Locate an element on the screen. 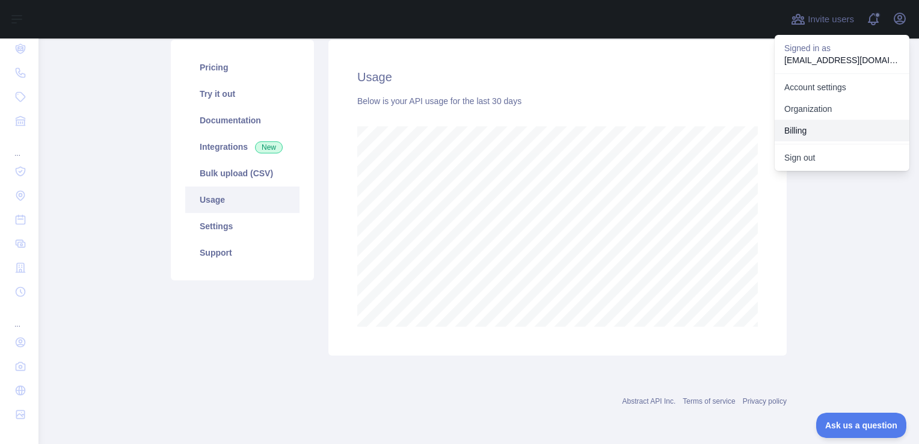  a: Try it out is located at coordinates (243, 94).